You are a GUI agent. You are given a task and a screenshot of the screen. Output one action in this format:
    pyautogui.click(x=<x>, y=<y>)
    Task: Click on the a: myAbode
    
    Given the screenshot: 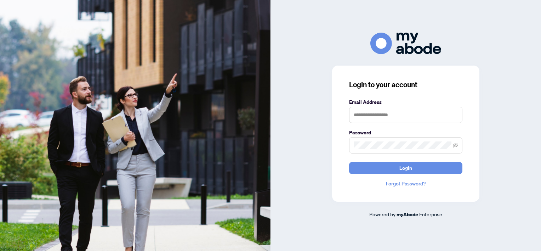 What is the action you would take?
    pyautogui.click(x=407, y=214)
    